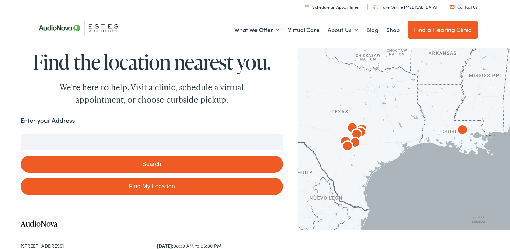 This screenshot has width=510, height=249. What do you see at coordinates (304, 30) in the screenshot?
I see `a: Virtual Care` at bounding box center [304, 30].